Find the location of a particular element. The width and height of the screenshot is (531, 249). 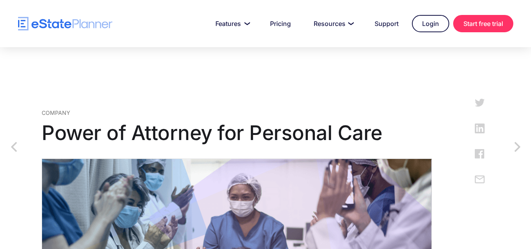

a: Pricing is located at coordinates (280, 24).